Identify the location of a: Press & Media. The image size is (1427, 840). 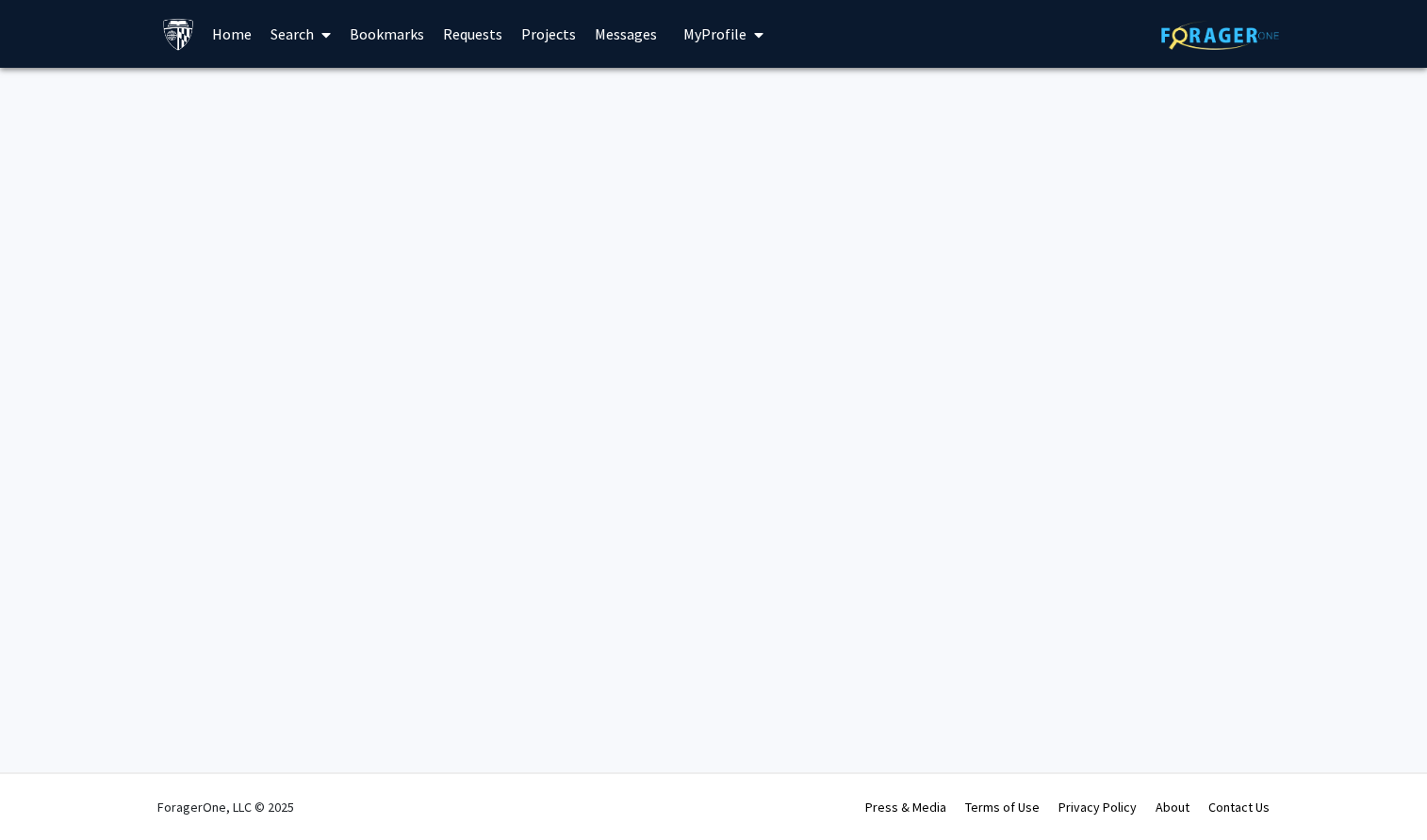
(905, 808).